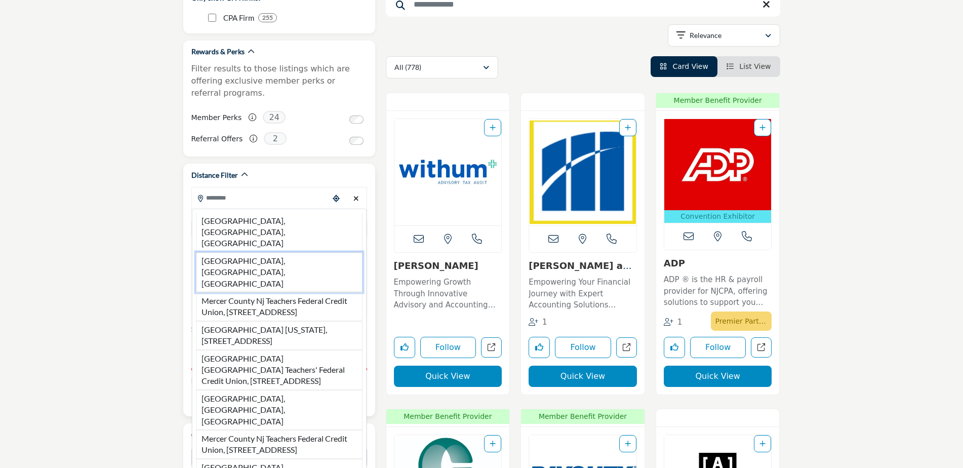  Describe the element at coordinates (684, 66) in the screenshot. I see `li: Card View` at that location.